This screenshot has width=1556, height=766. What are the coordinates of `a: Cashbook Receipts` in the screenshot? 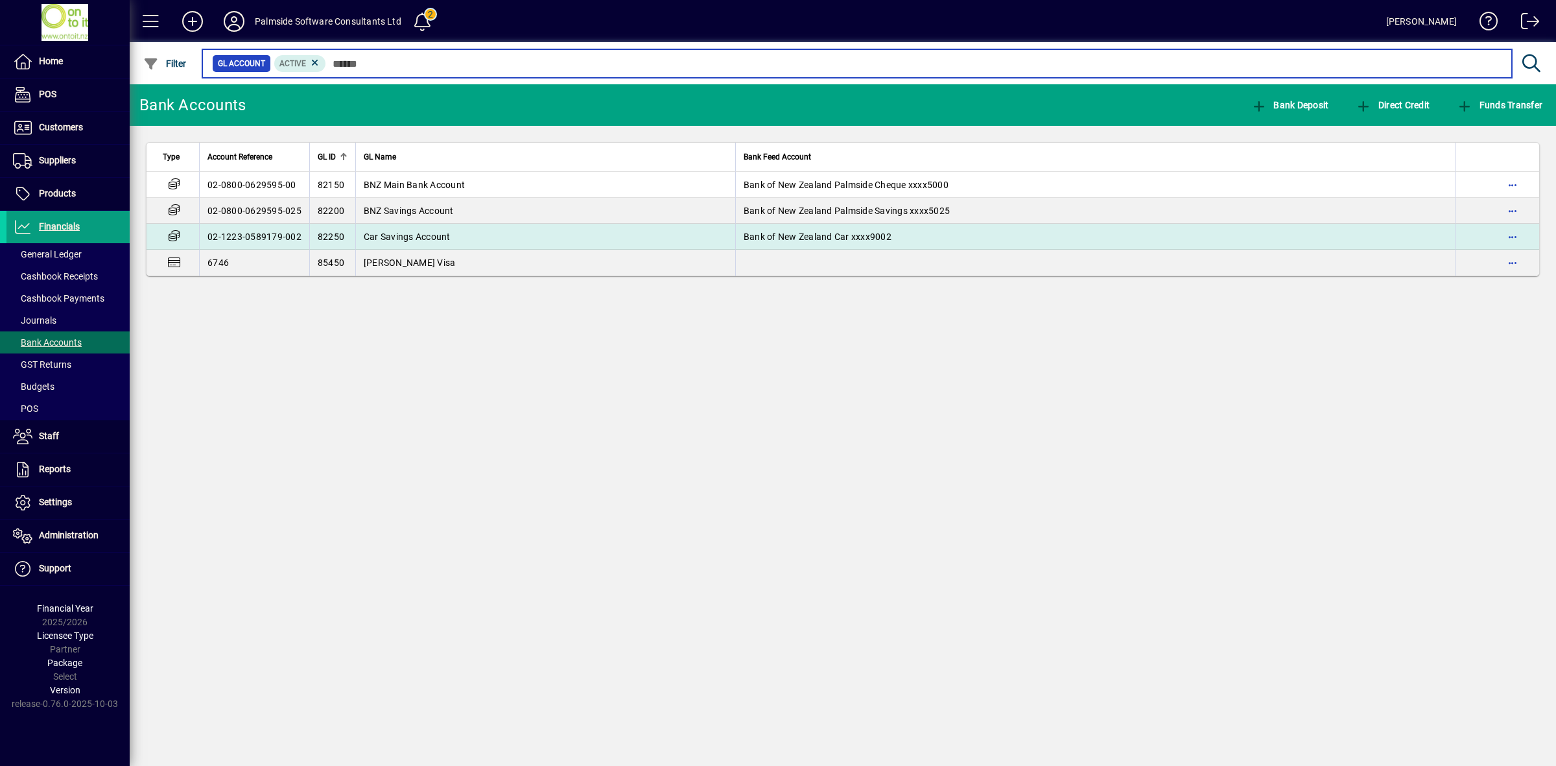 It's located at (68, 276).